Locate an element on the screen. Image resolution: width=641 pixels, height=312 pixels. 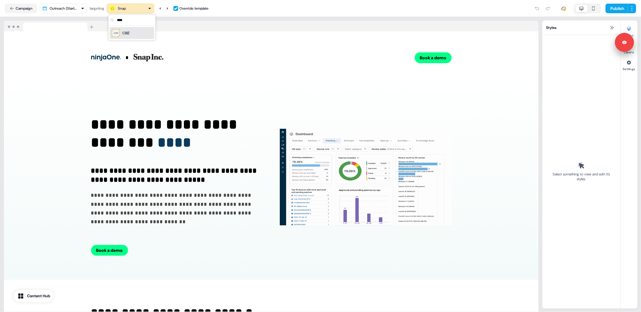
button: Styles is located at coordinates (629, 31).